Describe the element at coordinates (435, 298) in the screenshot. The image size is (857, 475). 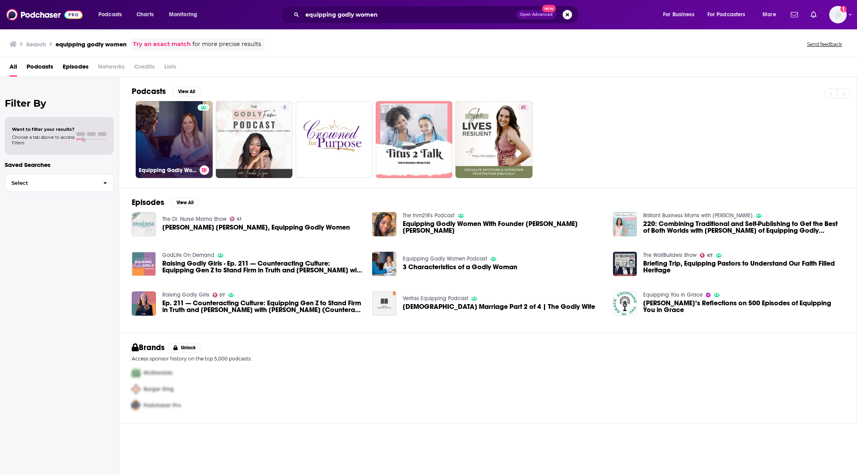
I see `a: Veritas Equipping Podcast` at that location.